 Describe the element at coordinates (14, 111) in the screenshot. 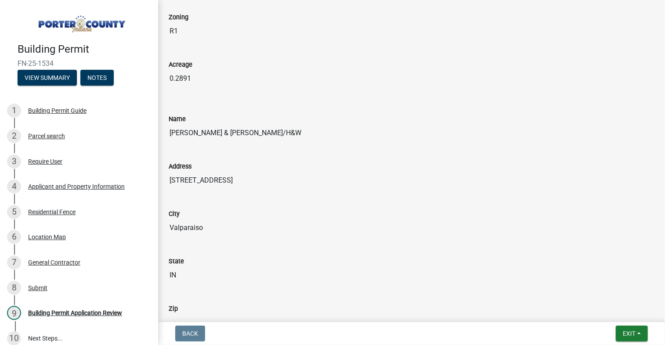

I see `div: 1` at that location.